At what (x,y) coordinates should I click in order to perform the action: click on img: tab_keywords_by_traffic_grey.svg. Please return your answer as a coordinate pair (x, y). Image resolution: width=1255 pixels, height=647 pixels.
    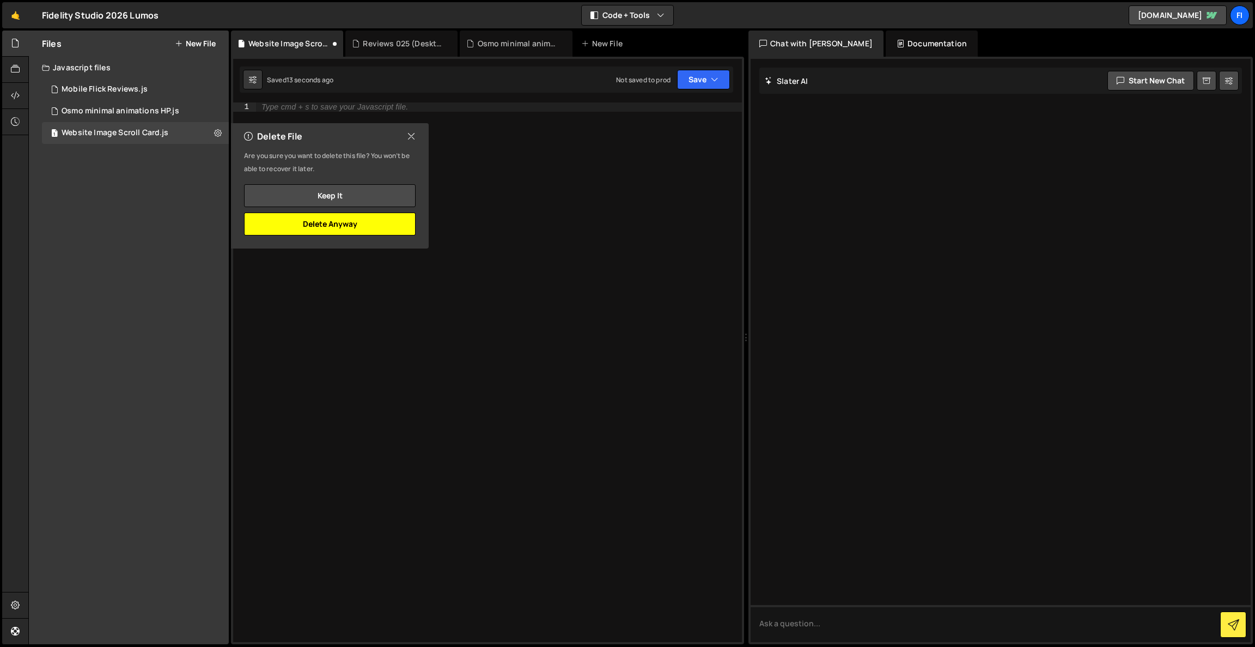
    Looking at the image, I should click on (111, 68).